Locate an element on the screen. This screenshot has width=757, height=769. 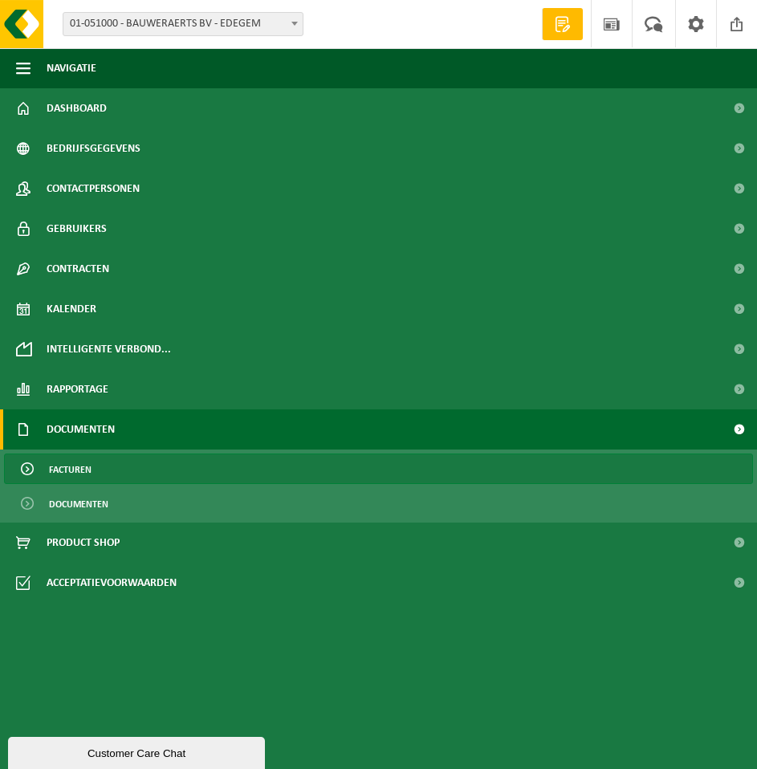
span: Contactpersonen is located at coordinates (93, 189).